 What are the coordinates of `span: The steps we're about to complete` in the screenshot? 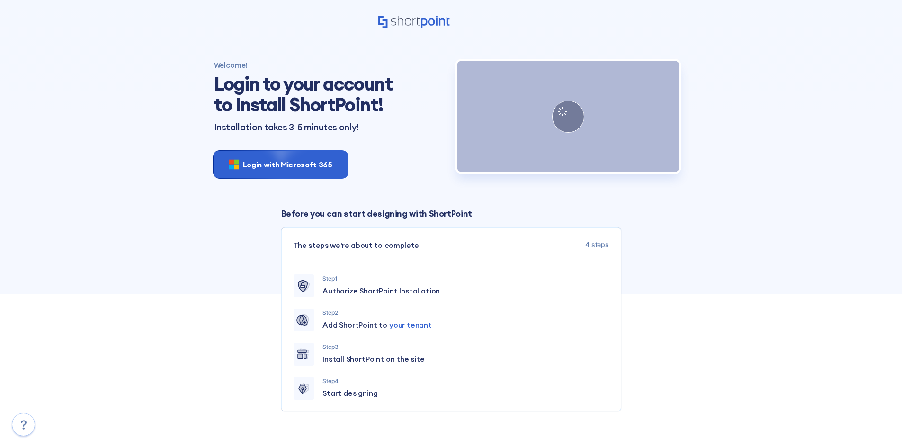 It's located at (356, 245).